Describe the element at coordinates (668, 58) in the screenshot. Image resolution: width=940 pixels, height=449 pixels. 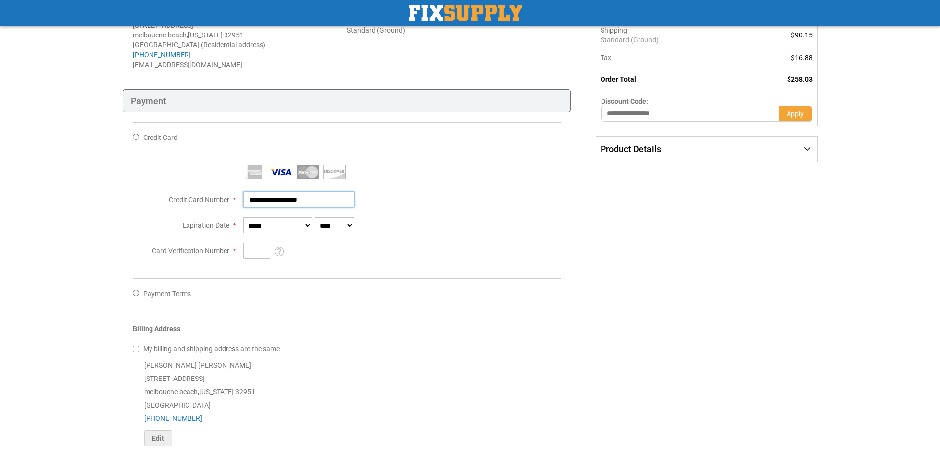
I see `th: Tax` at that location.